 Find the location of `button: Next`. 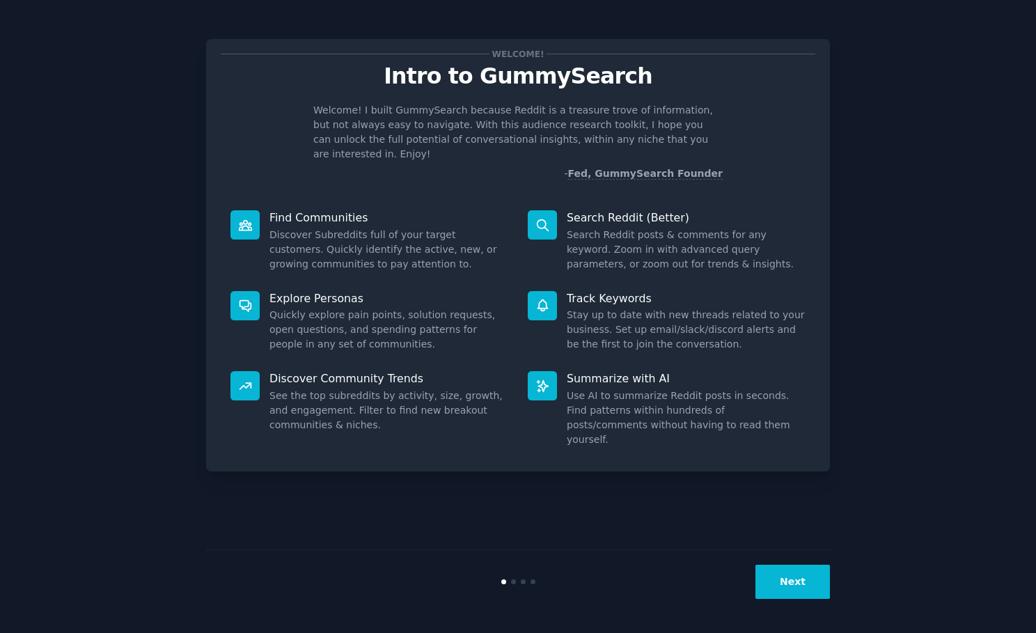

button: Next is located at coordinates (793, 582).